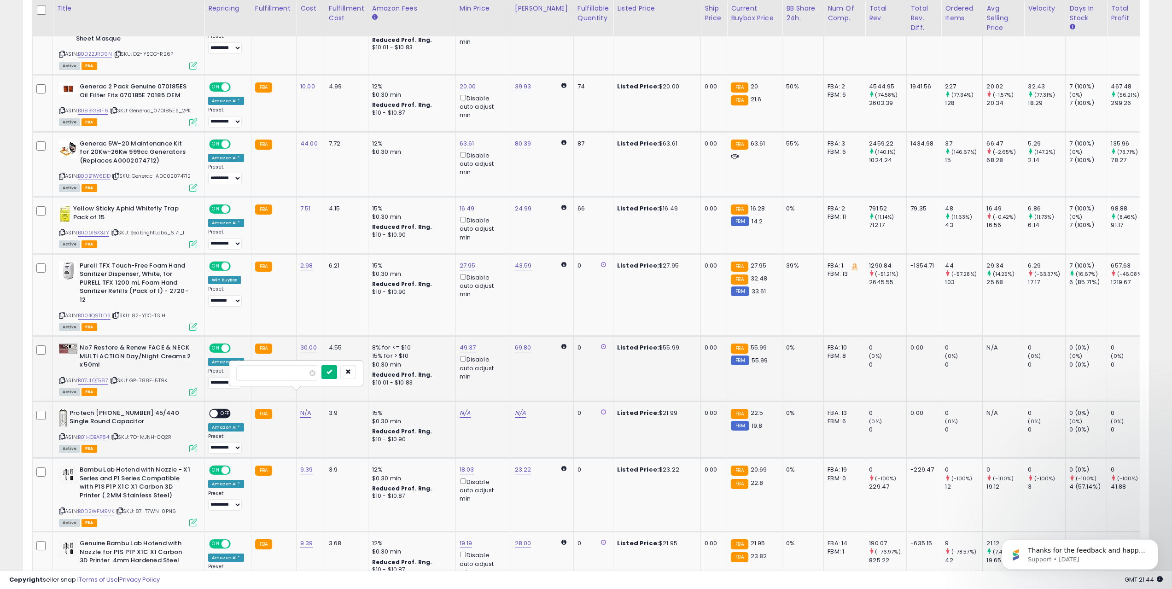 The height and width of the screenshot is (589, 1172). What do you see at coordinates (887, 209) in the screenshot?
I see `div: 791.52` at bounding box center [887, 209].